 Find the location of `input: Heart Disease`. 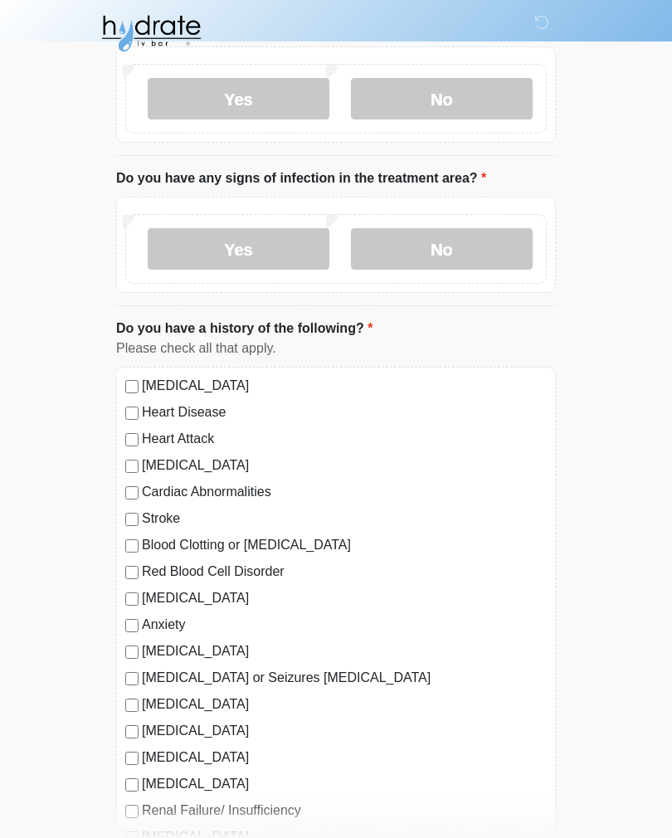

input: Heart Disease is located at coordinates (132, 413).